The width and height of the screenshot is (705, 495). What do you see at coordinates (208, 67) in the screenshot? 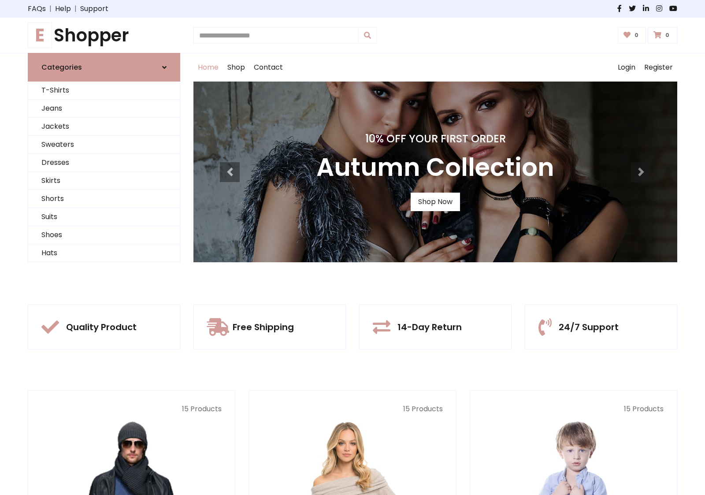
I see `a: Home` at bounding box center [208, 67].